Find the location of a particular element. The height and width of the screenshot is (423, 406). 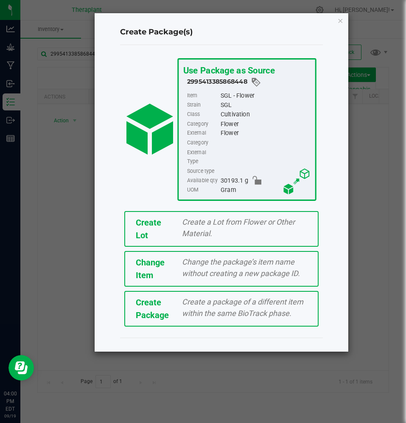

label: Category is located at coordinates (203, 124).